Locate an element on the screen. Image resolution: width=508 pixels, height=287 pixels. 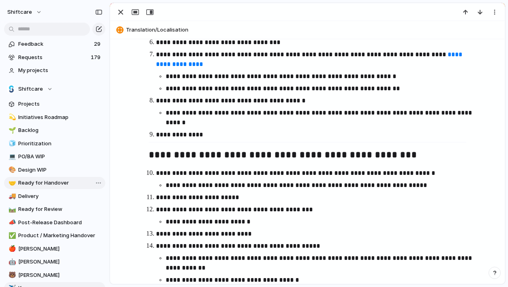
a: 💫Initiatives Roadmap is located at coordinates (55, 117).